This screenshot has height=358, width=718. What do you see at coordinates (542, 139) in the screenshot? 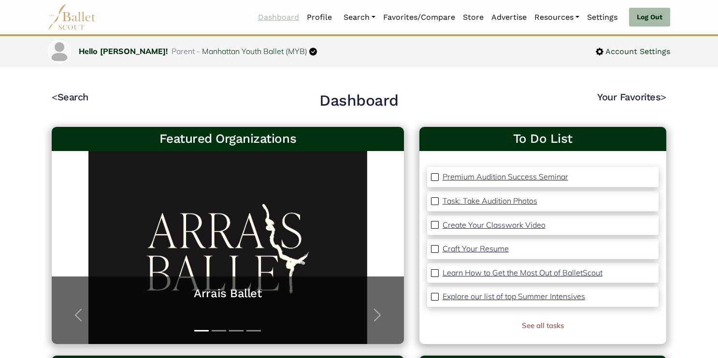
I see `h3: To Do List` at bounding box center [542, 139].